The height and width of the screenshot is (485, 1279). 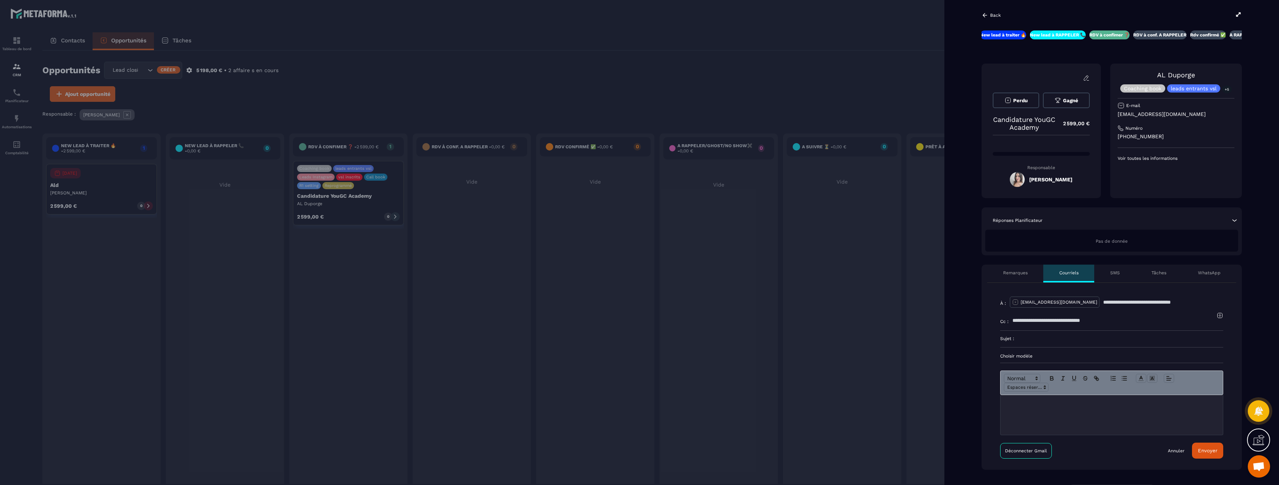 I want to click on p: SMS, so click(x=1115, y=273).